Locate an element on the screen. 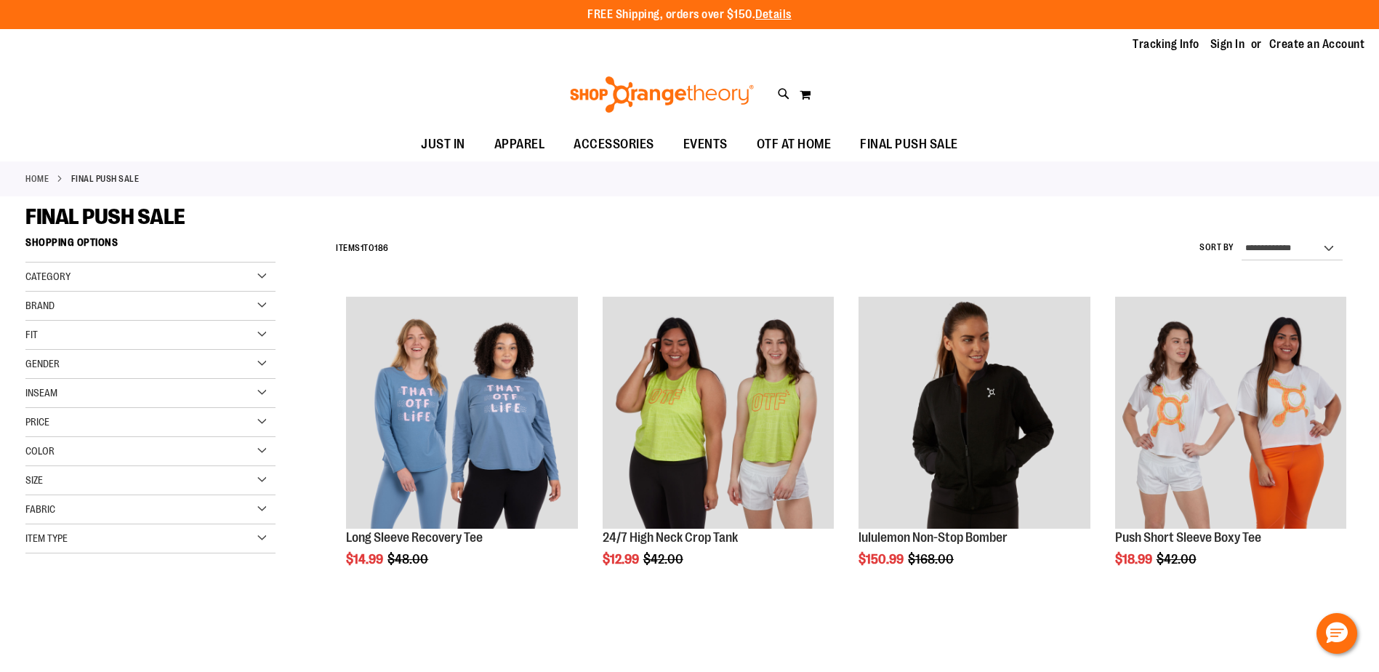 The image size is (1379, 672). strong: Shopping Options is located at coordinates (150, 246).